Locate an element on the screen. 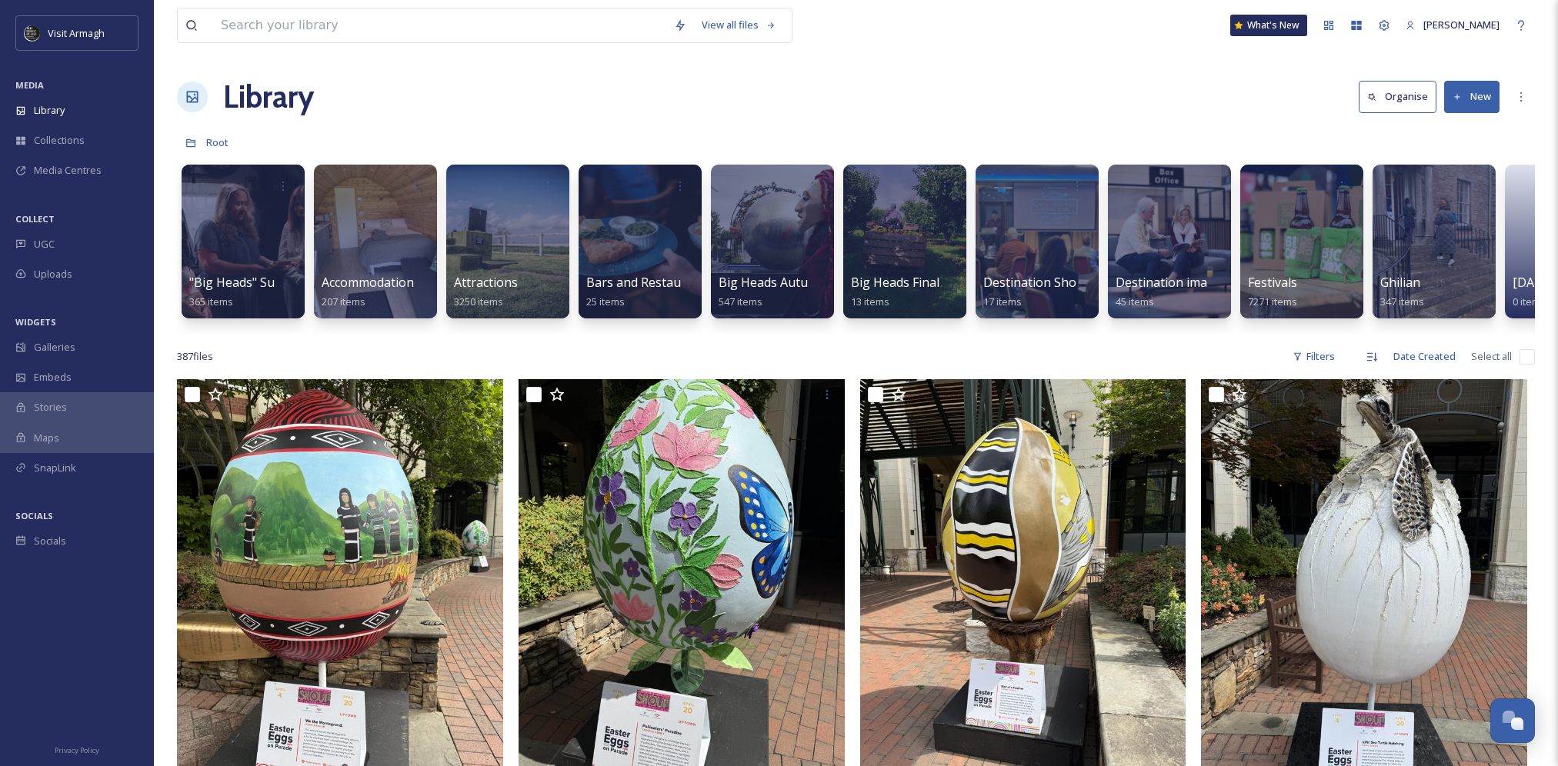 The image size is (1558, 766). span: Accommodation is located at coordinates (368, 282).